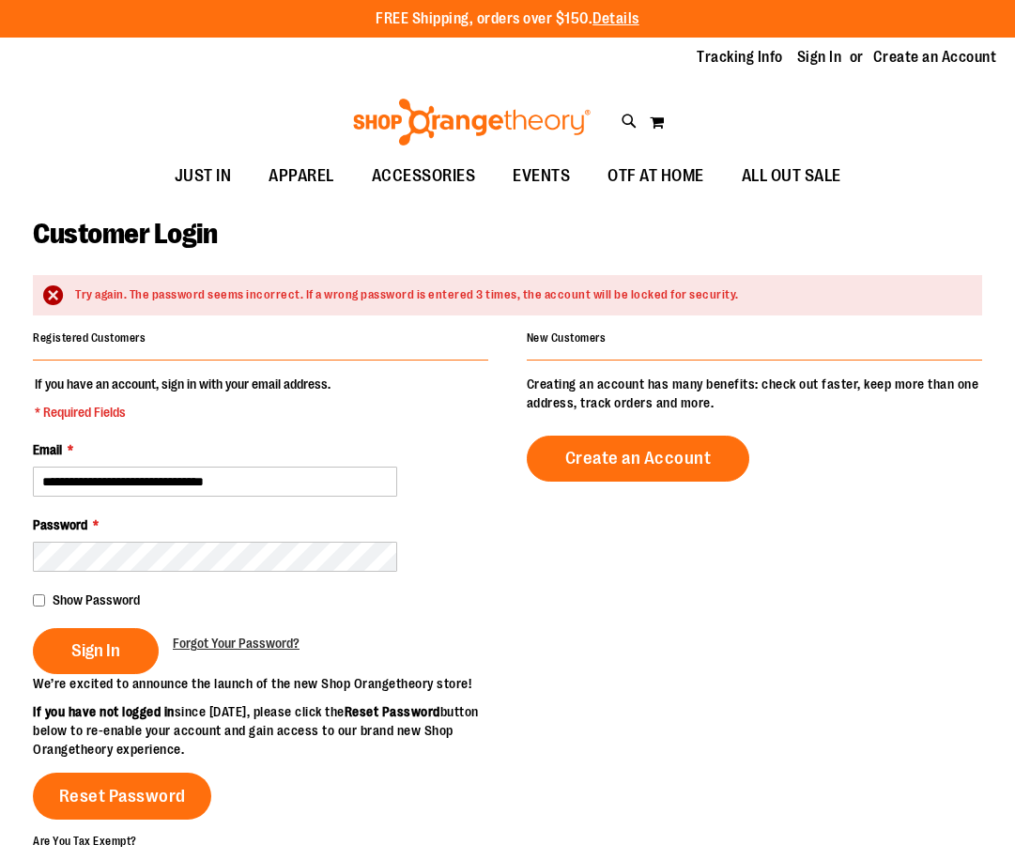  I want to click on span: OTF AT HOME, so click(655, 176).